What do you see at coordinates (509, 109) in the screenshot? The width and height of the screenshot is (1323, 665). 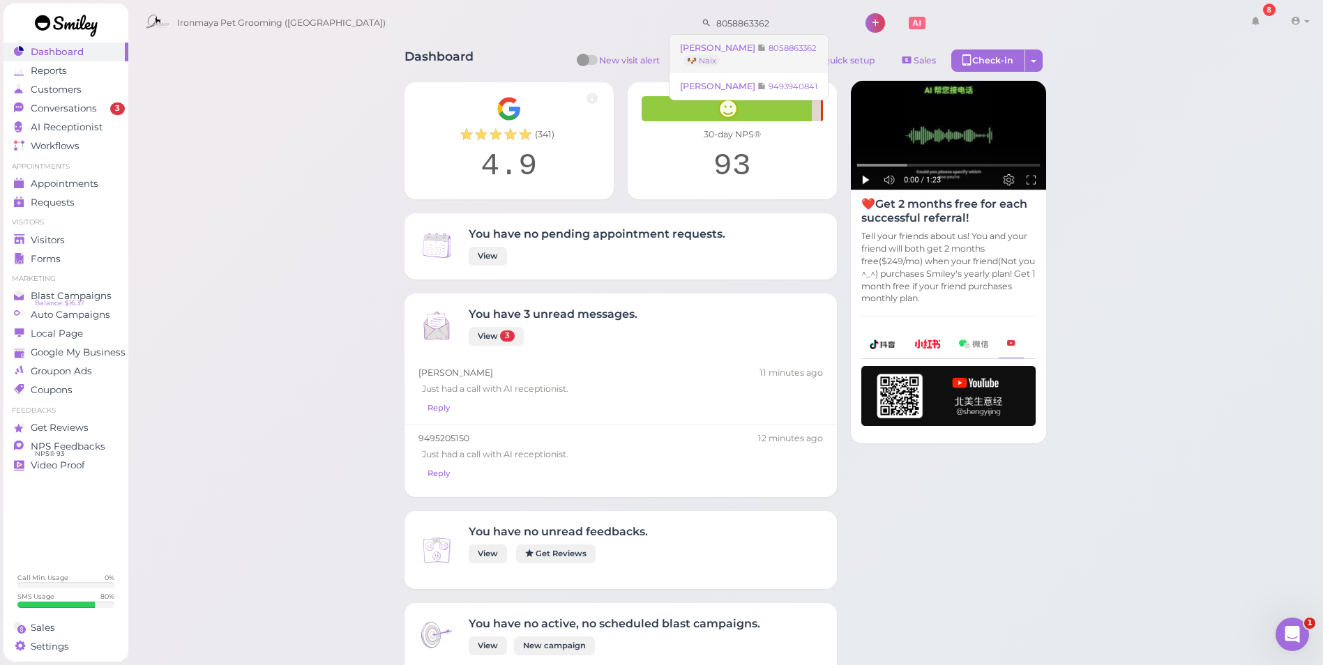 I see `img: Google__G__Logo-edd0e34f60d7ca4a2f4ece79cff21ae3.svg` at bounding box center [509, 109].